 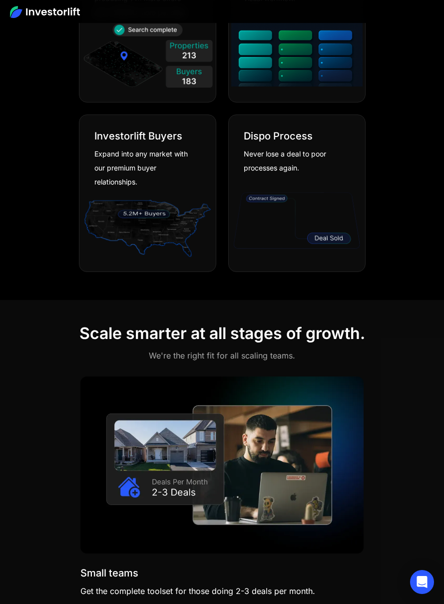 What do you see at coordinates (222, 355) in the screenshot?
I see `div: We're the right fit for all scaling teams.` at bounding box center [222, 355].